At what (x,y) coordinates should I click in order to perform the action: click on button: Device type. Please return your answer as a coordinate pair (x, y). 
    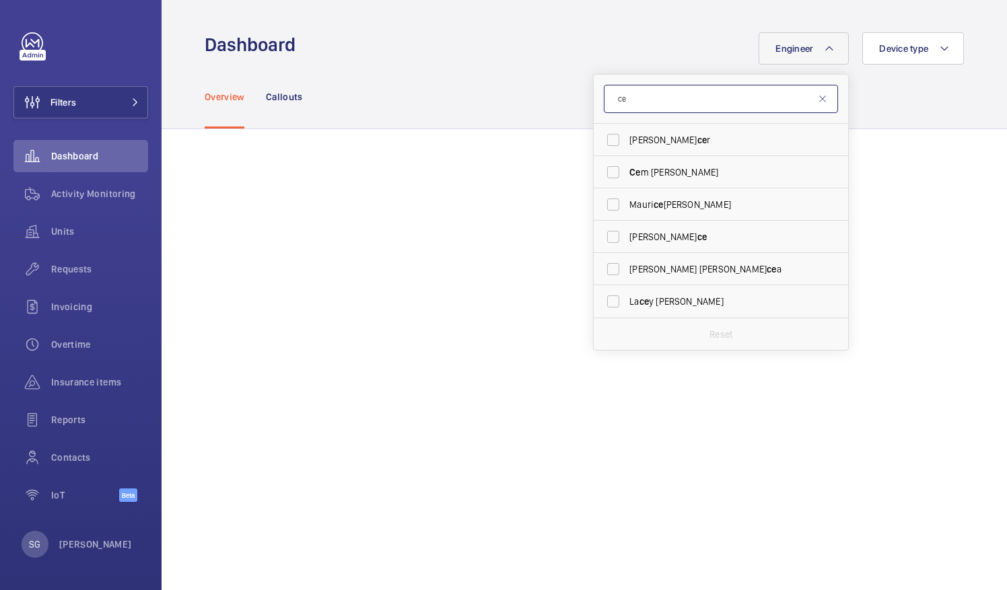
    Looking at the image, I should click on (913, 48).